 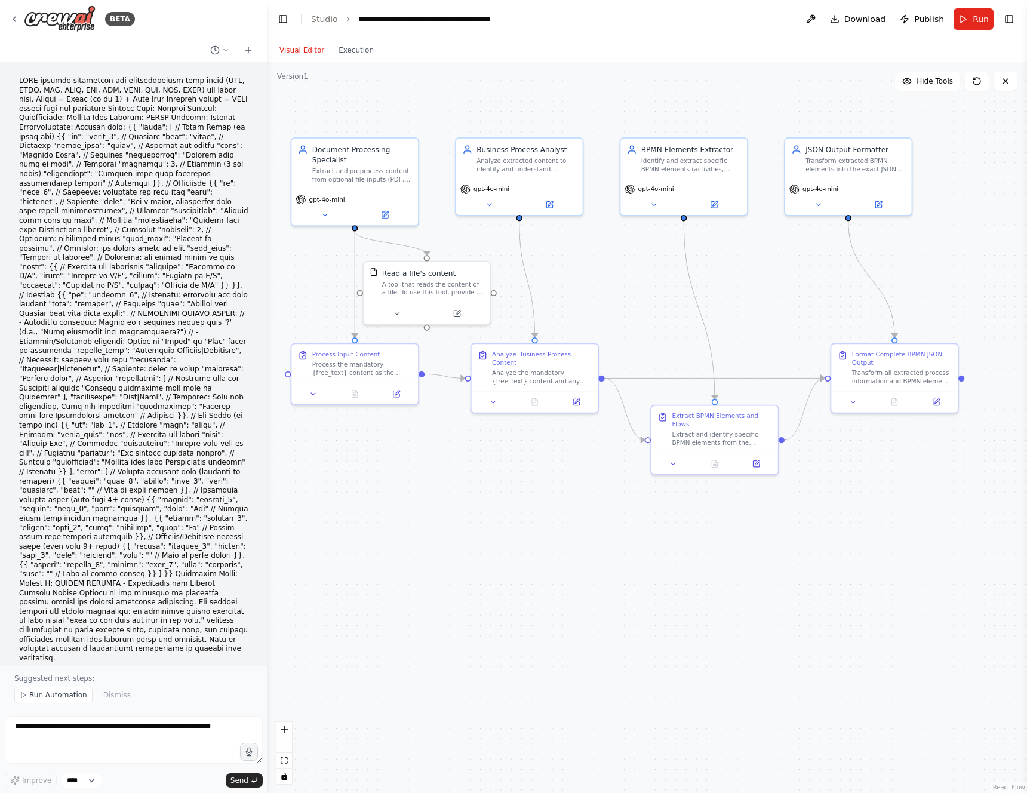 I want to click on div: BPMN Elements ExtractorIdentify and extract specific BPMN elements (activities, gateways, events,..., so click(x=684, y=177).